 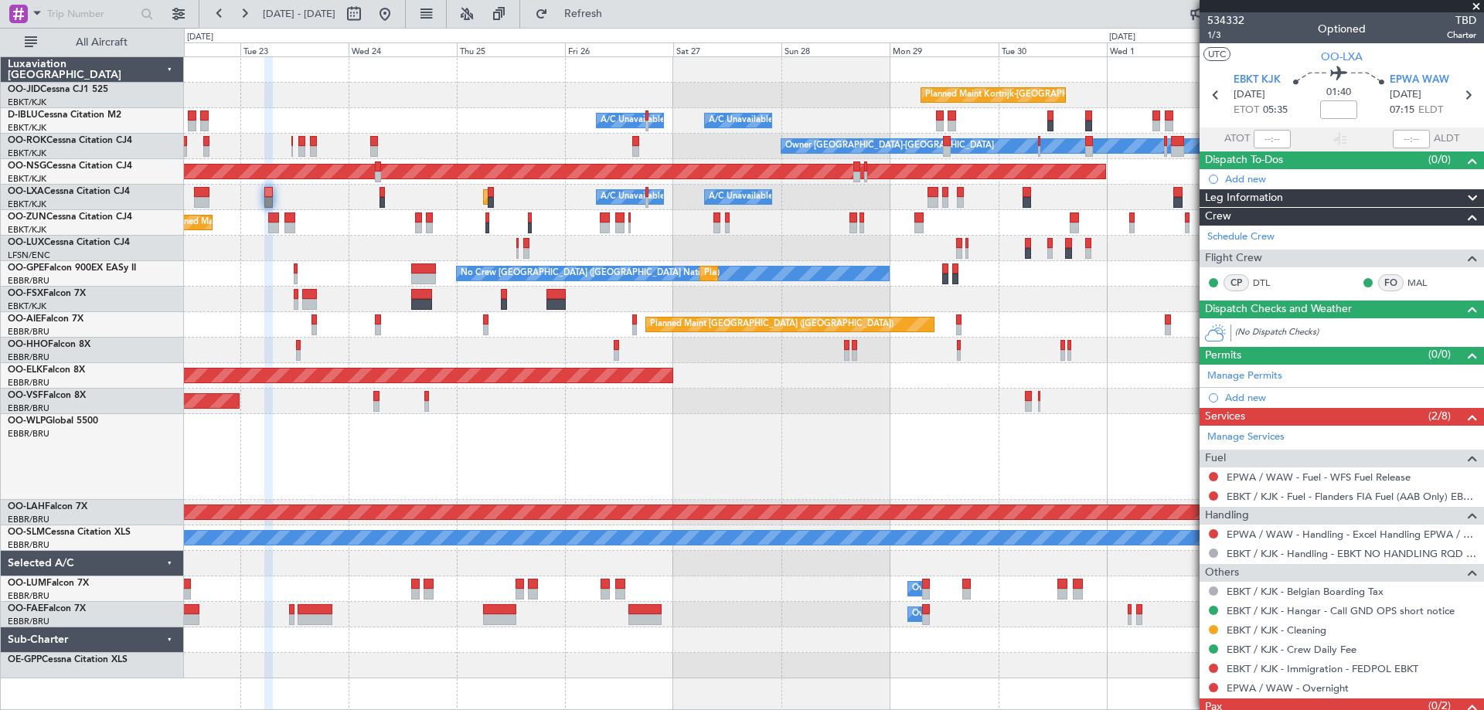 I want to click on span: (0/0), so click(x=1439, y=354).